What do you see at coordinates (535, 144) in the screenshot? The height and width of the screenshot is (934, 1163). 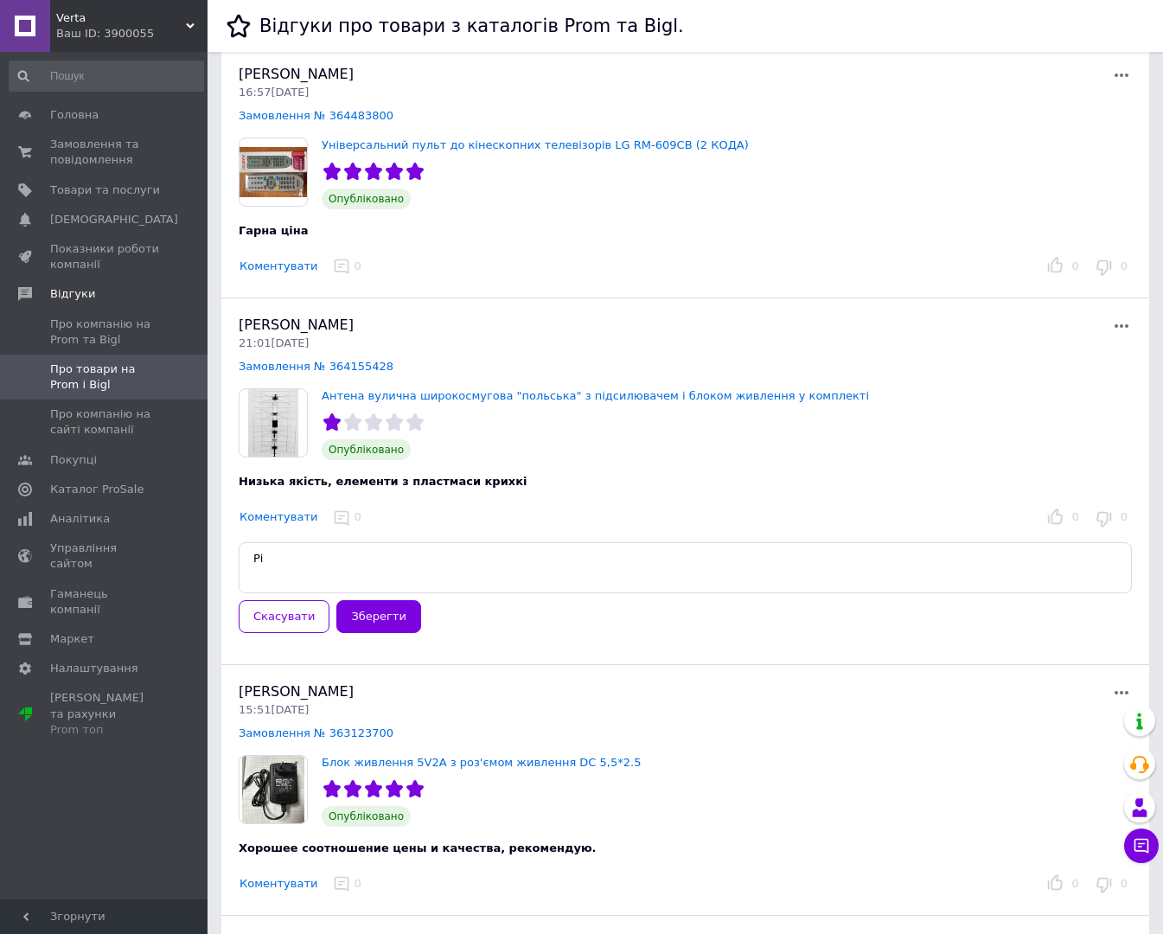 I see `a: Універсальний пульт до кінескопних телевізорів LG RM-609CB (2 КОДА)` at bounding box center [535, 144].